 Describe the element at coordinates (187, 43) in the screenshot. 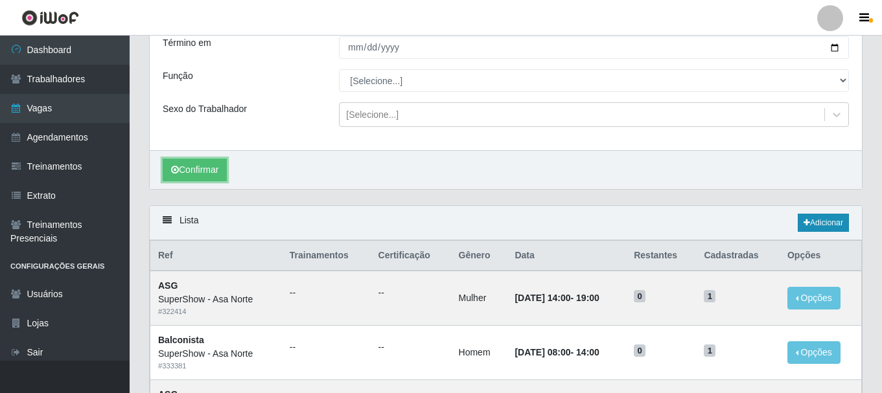

I see `label: Término em` at that location.